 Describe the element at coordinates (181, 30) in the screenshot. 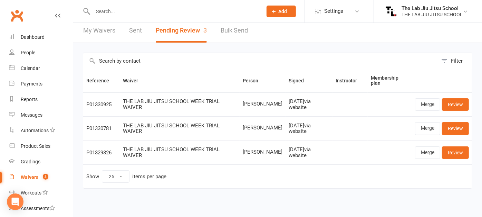

I see `button: Pending Review3` at that location.